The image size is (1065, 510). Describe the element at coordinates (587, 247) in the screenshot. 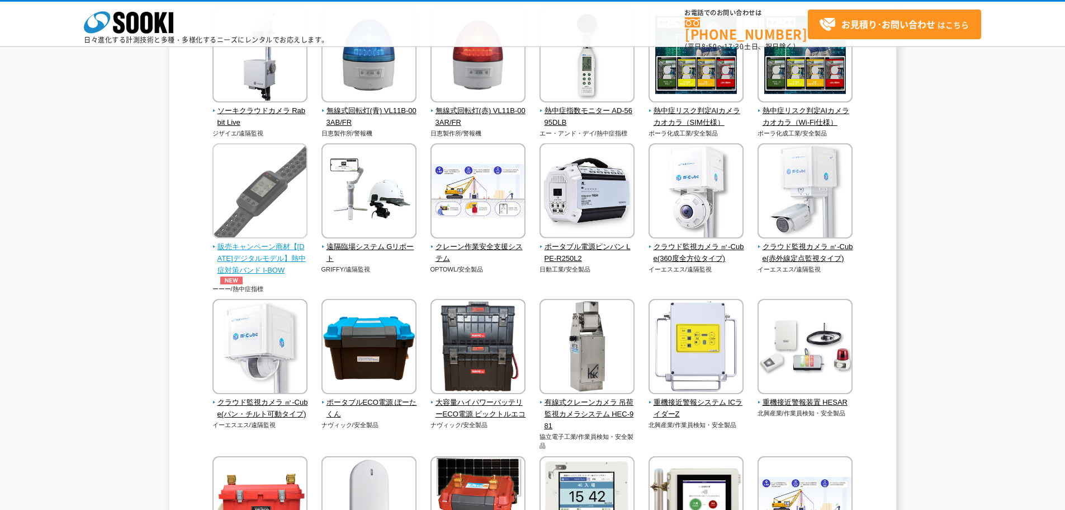

I see `a: ポータブル電源ピンバン LPE-R250L2` at that location.